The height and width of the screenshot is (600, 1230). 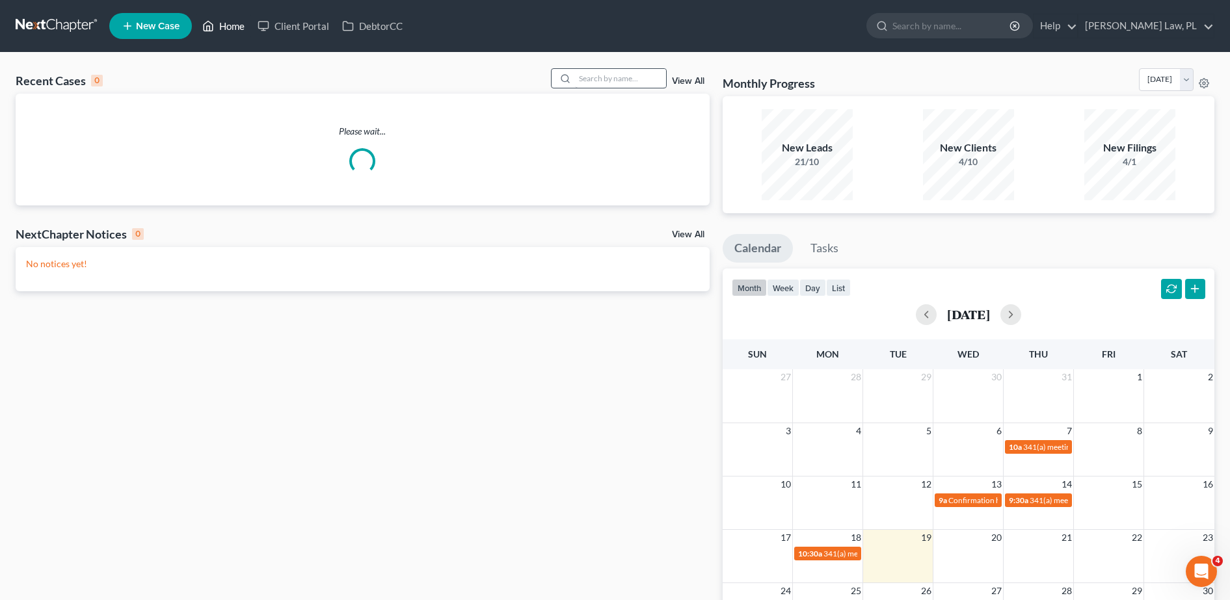 I want to click on button: week, so click(x=783, y=288).